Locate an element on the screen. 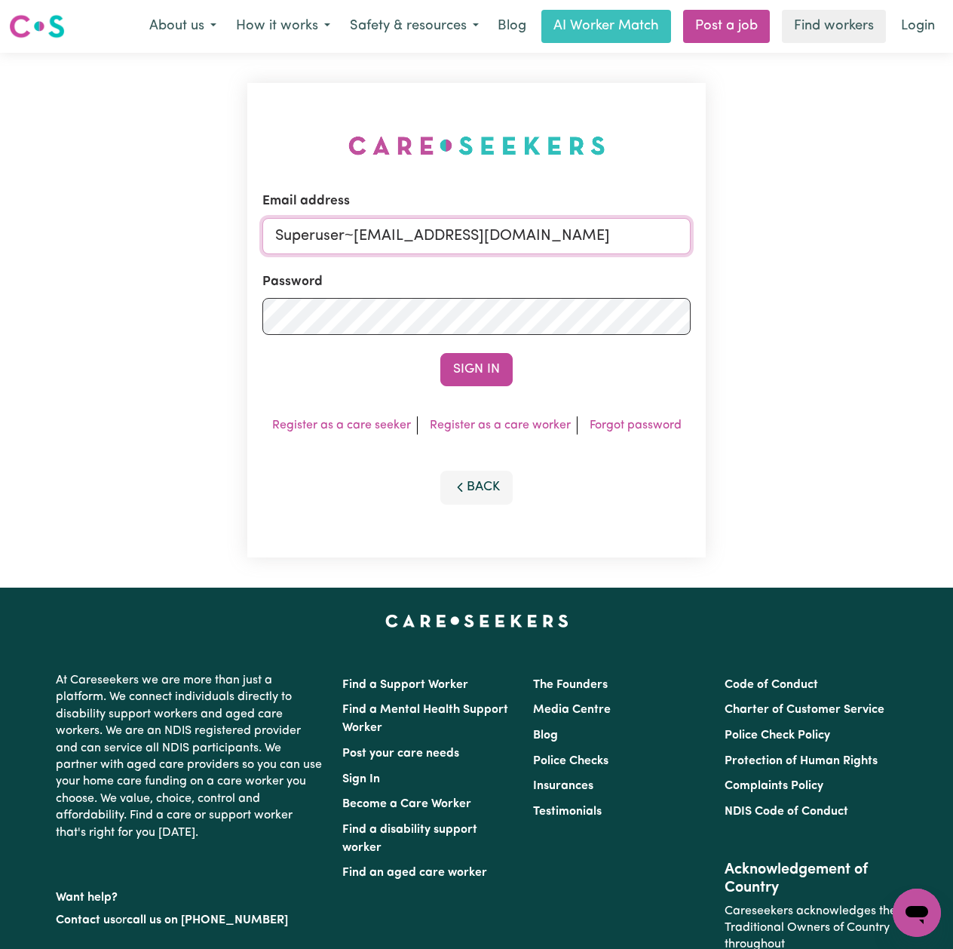 This screenshot has width=953, height=949. a: Find workers is located at coordinates (834, 26).